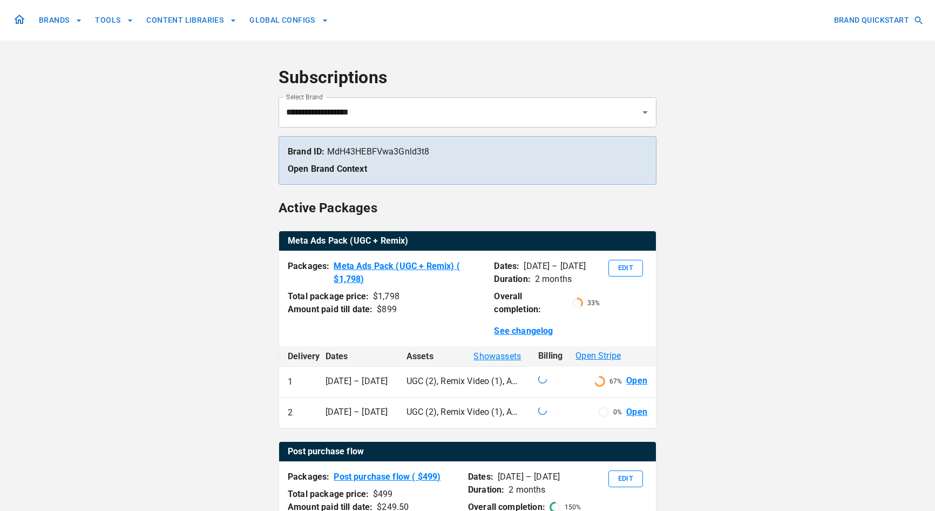 The image size is (935, 511). Describe the element at coordinates (523, 331) in the screenshot. I see `a: See changelog` at that location.